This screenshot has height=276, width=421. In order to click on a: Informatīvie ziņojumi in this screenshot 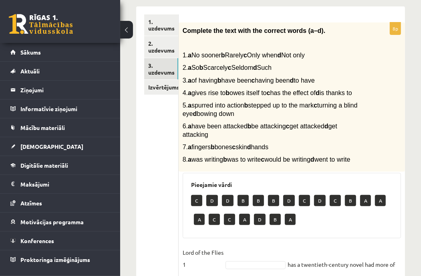, I will do `click(60, 109)`.